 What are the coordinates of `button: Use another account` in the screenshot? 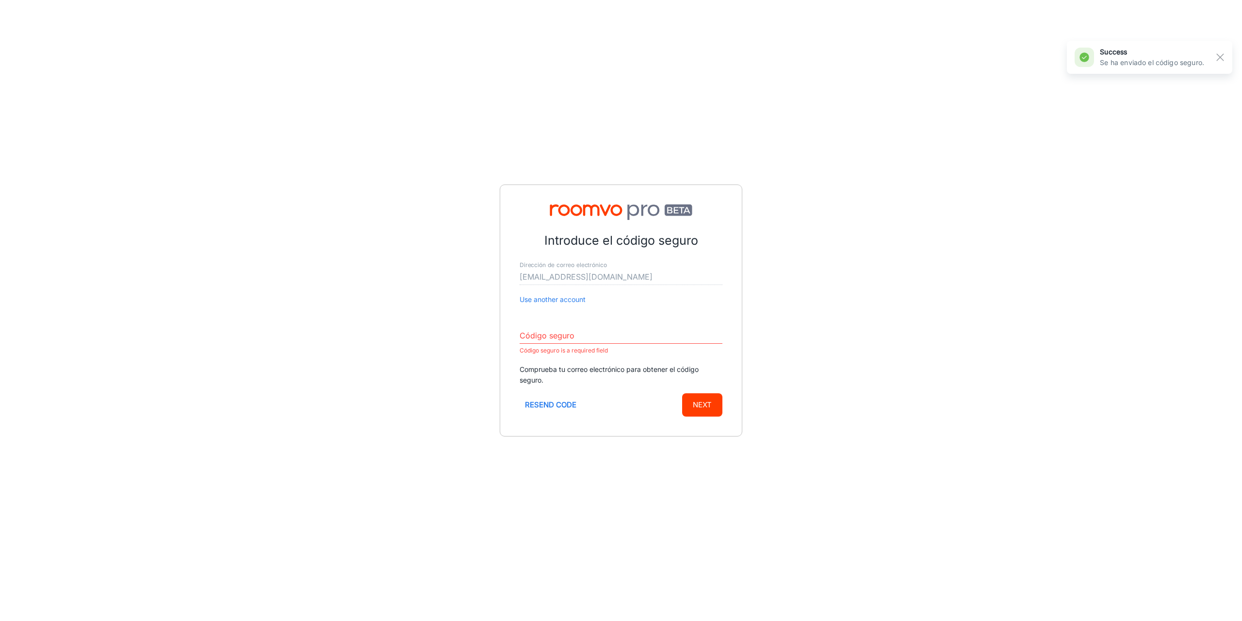 It's located at (553, 299).